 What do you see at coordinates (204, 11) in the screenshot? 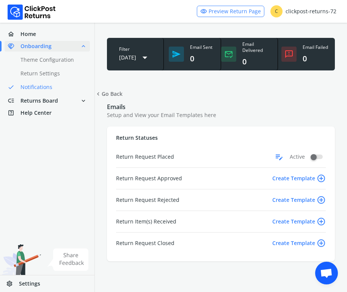
I see `span: visibility` at bounding box center [204, 11].